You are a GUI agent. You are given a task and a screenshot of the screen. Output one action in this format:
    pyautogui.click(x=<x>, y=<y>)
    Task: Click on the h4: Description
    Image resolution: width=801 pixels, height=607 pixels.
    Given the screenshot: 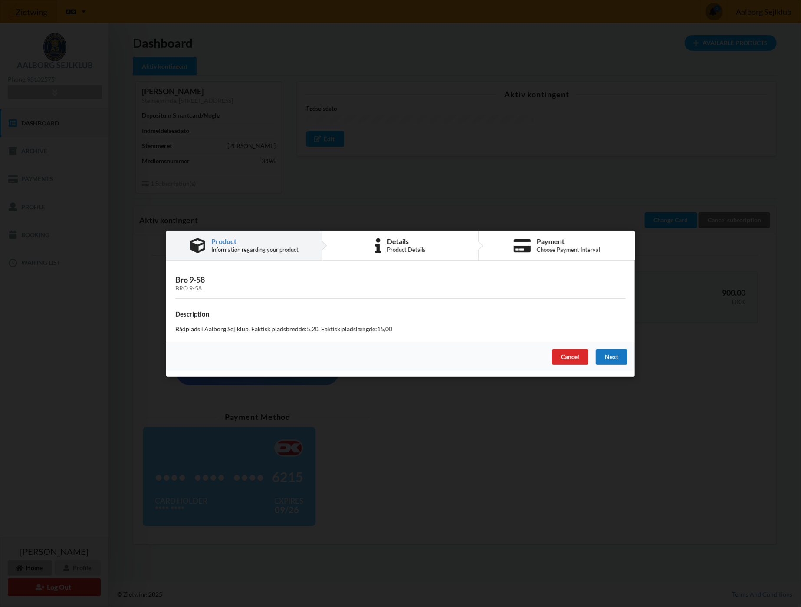 What is the action you would take?
    pyautogui.click(x=401, y=314)
    